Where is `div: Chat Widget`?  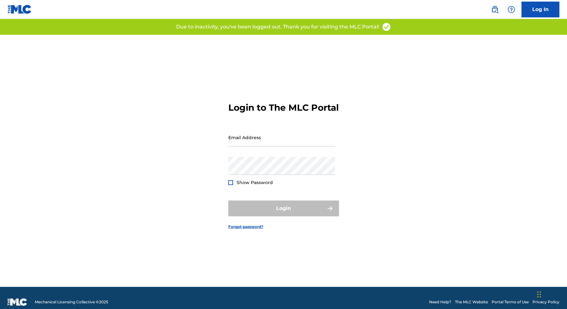 div: Chat Widget is located at coordinates (551, 294).